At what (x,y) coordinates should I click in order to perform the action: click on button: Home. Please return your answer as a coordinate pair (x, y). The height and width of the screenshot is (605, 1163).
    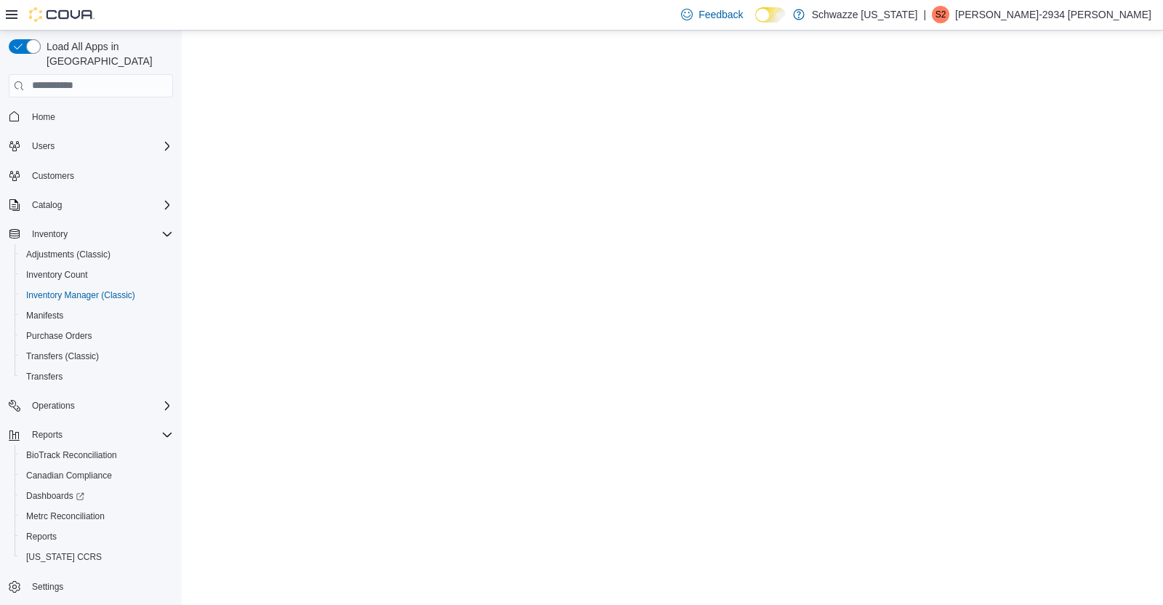
    Looking at the image, I should click on (91, 116).